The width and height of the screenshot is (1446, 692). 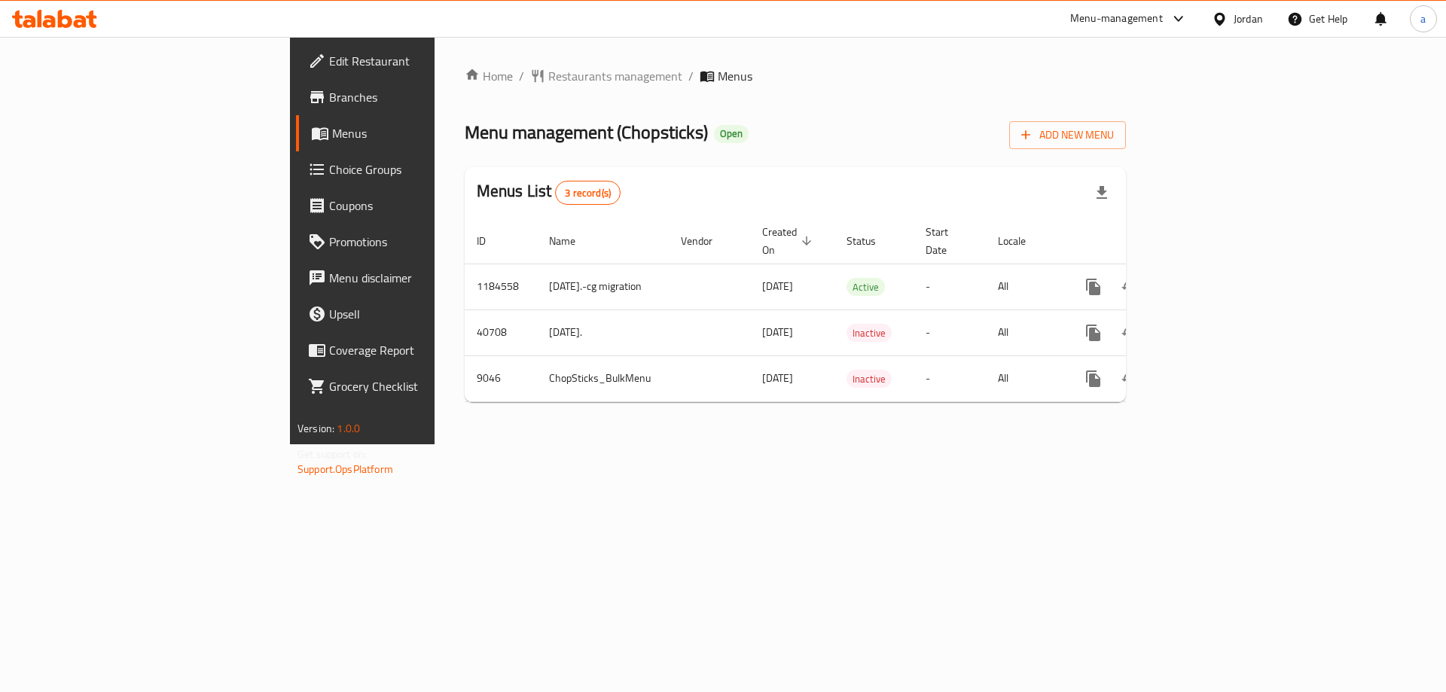 What do you see at coordinates (413, 386) in the screenshot?
I see `a: Grocery Checklist` at bounding box center [413, 386].